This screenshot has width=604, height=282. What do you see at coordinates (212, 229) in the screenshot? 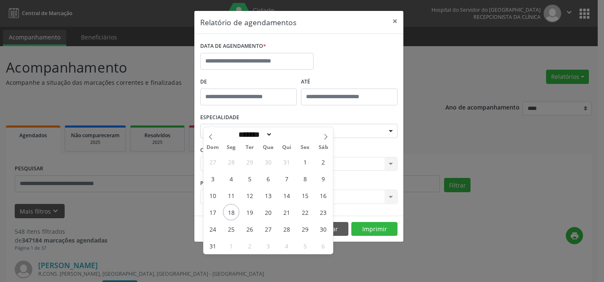
I see `span: Agosto 24, 2025` at bounding box center [212, 229].